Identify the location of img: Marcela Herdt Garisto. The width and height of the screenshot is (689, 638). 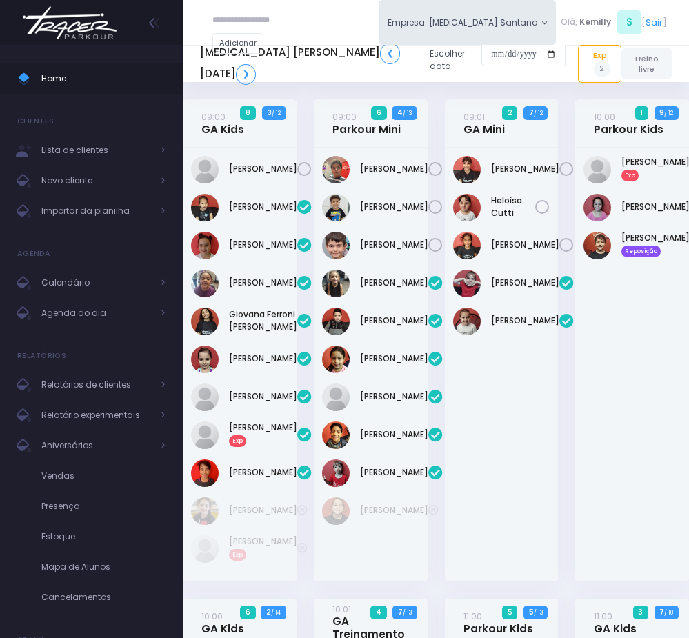
(467, 321).